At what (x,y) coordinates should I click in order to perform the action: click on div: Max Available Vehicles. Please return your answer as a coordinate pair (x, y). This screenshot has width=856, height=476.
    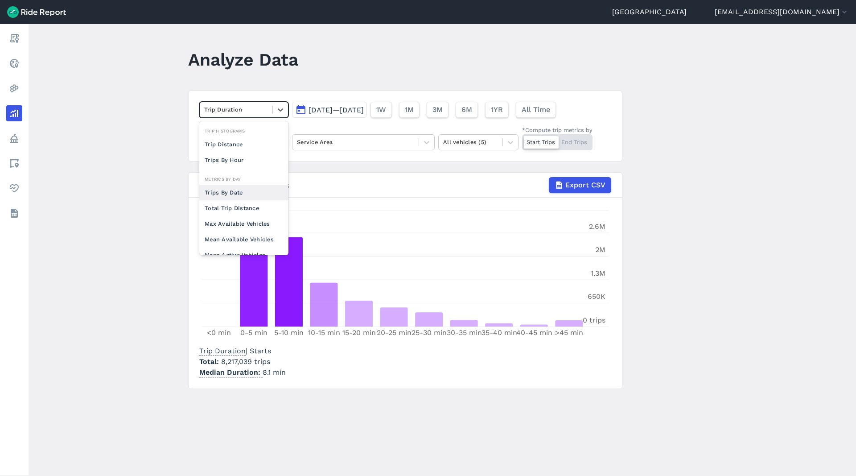
    Looking at the image, I should click on (244, 223).